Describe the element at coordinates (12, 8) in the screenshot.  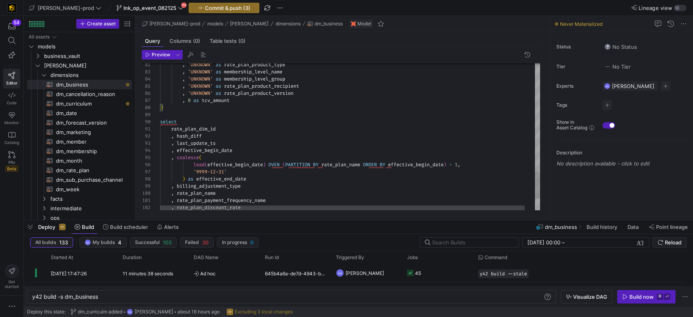
I see `a: https://storage.googleapis.com/y42-prod-data-exchange/images/uAsz27BndGEK0hZWDFeOjoxA7jCwgK9jE472...` at that location.